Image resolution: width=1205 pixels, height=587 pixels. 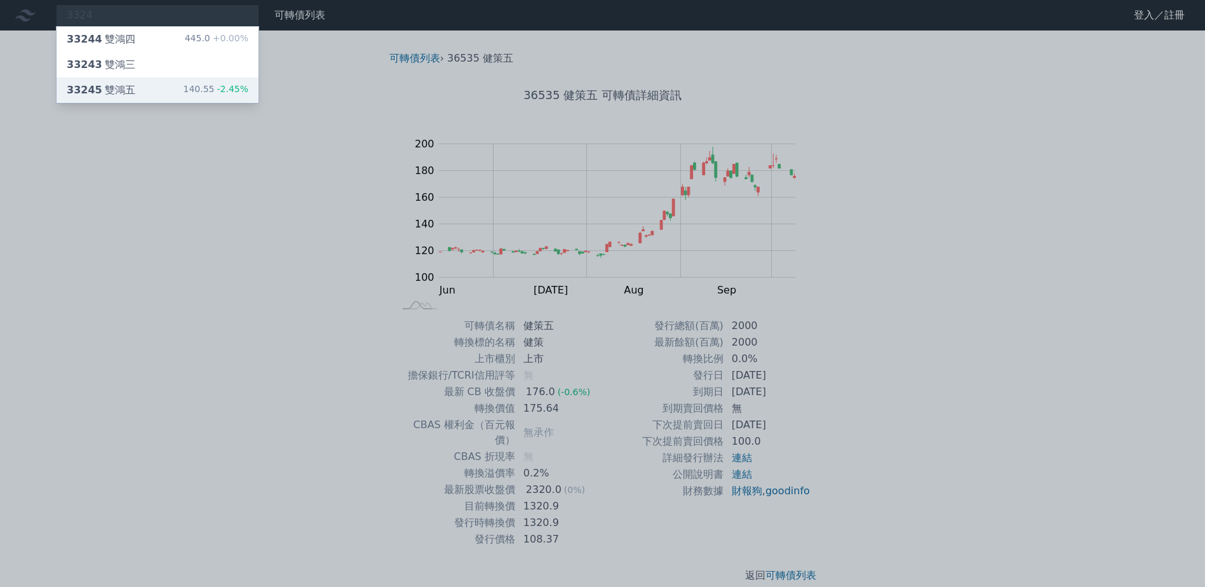 I want to click on span: 33244, so click(x=85, y=39).